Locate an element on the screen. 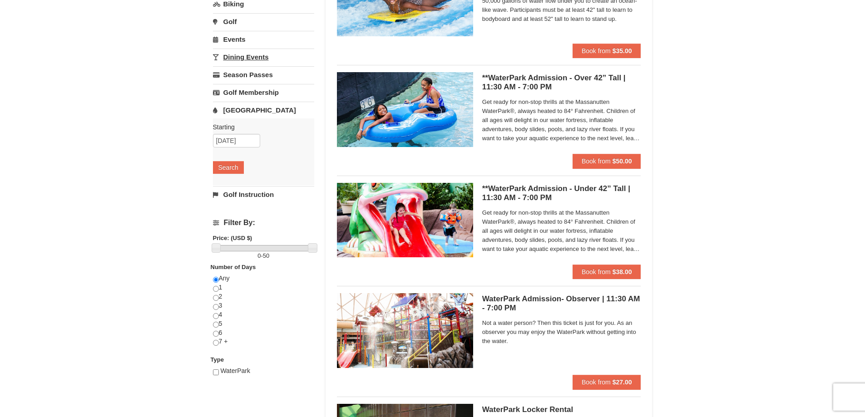 Image resolution: width=865 pixels, height=417 pixels. a: Golf Instruction is located at coordinates (263, 194).